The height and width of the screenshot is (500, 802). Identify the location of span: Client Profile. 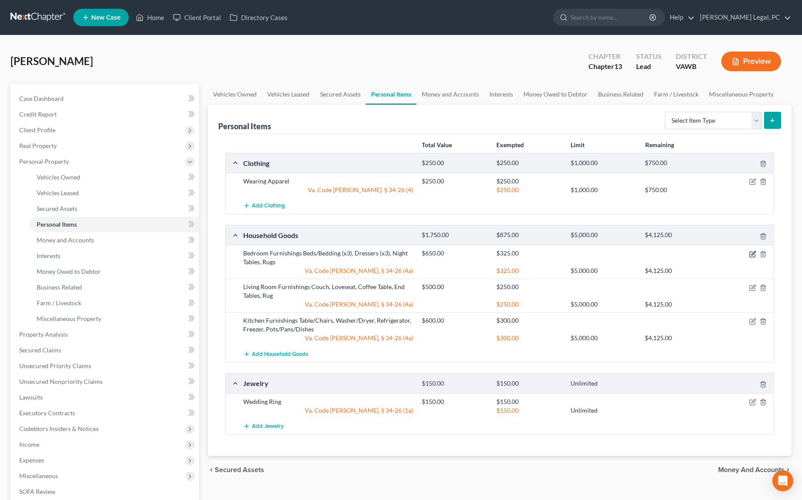
(37, 130).